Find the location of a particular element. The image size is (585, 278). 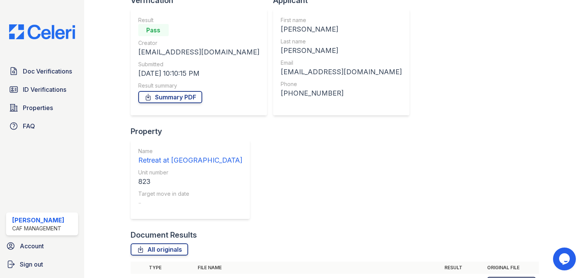

div: Email is located at coordinates (341, 63).